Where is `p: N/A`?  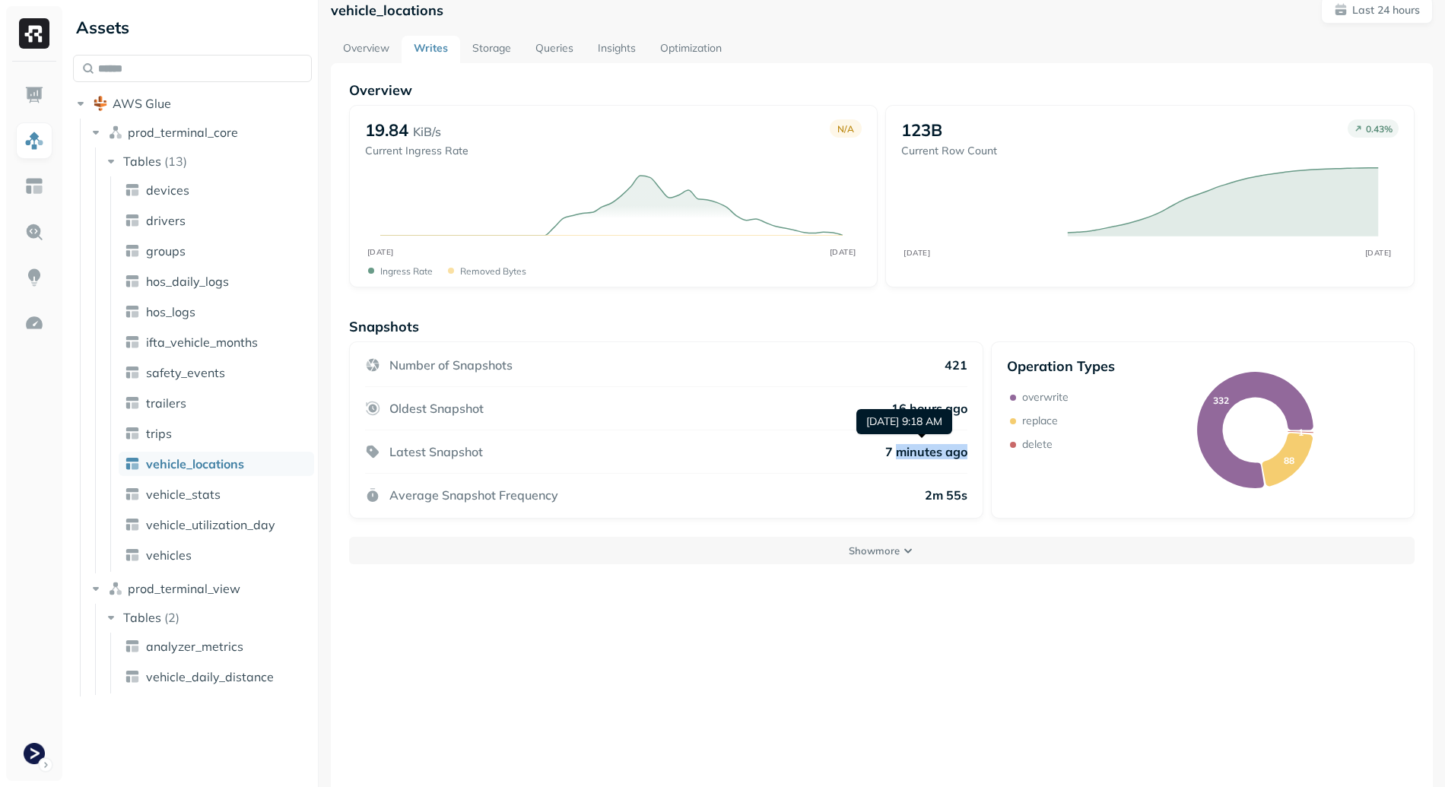
p: N/A is located at coordinates (846, 129).